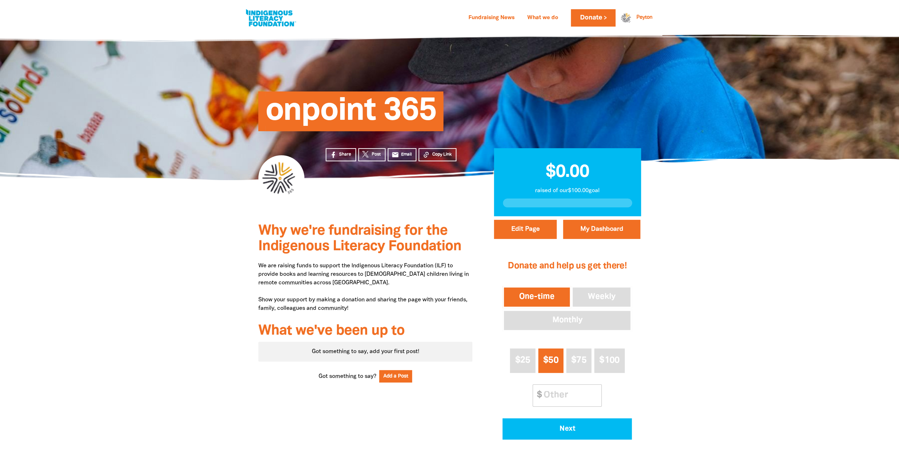 The width and height of the screenshot is (899, 458). I want to click on p: We are raising funds to support the Indigenous Literacy Foundation (ILF) to provide books and lea..., so click(365, 287).